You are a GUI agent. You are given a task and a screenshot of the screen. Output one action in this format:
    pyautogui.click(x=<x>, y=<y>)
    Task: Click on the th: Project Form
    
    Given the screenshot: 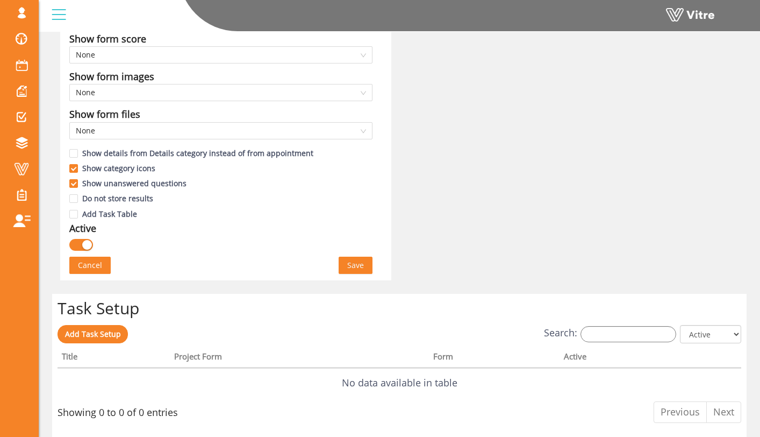 What is the action you would take?
    pyautogui.click(x=299, y=358)
    